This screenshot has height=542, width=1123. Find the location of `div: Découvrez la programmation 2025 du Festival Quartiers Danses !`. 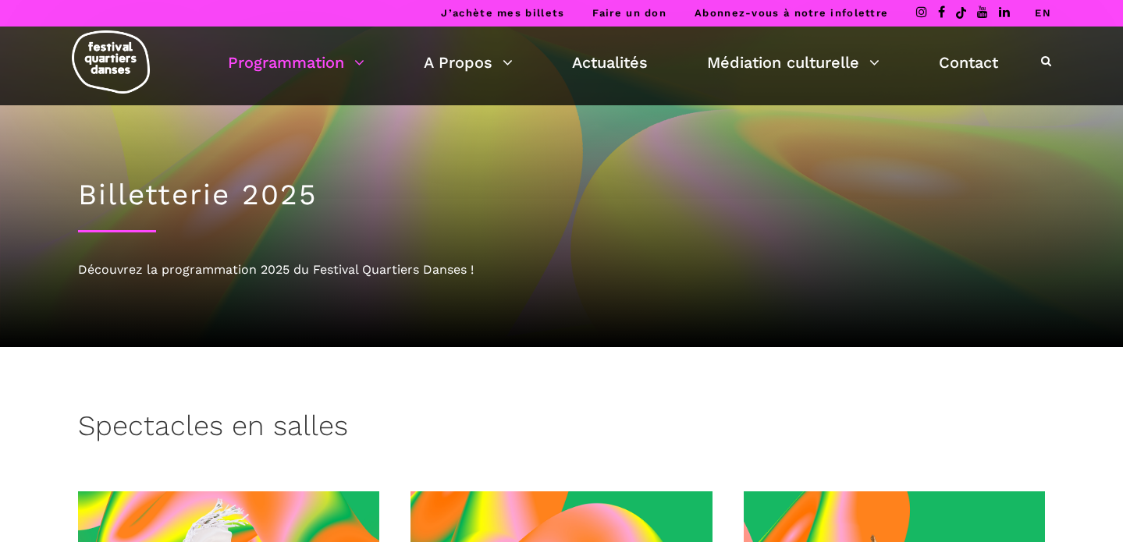

div: Découvrez la programmation 2025 du Festival Quartiers Danses ! is located at coordinates (562, 270).